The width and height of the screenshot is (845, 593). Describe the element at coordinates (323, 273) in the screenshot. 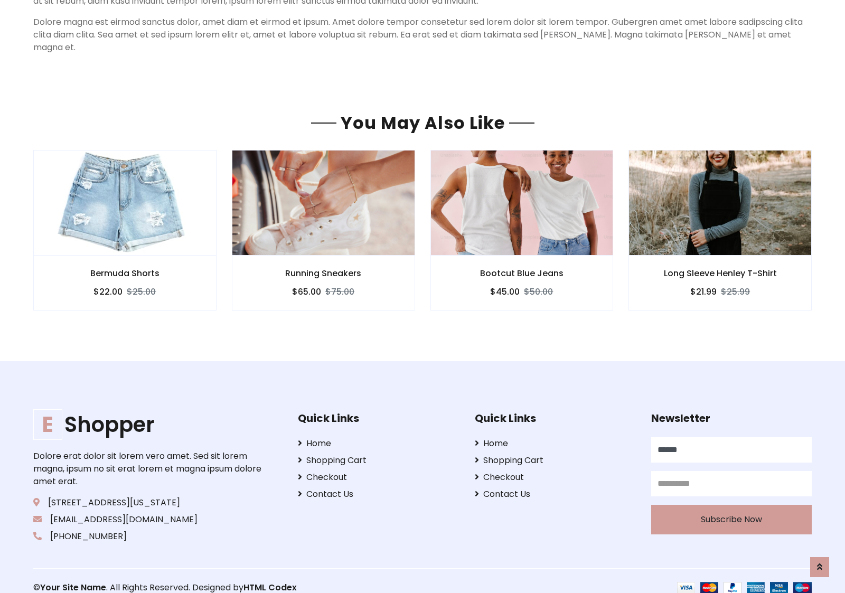

I see `h6: Running Sneakers` at that location.